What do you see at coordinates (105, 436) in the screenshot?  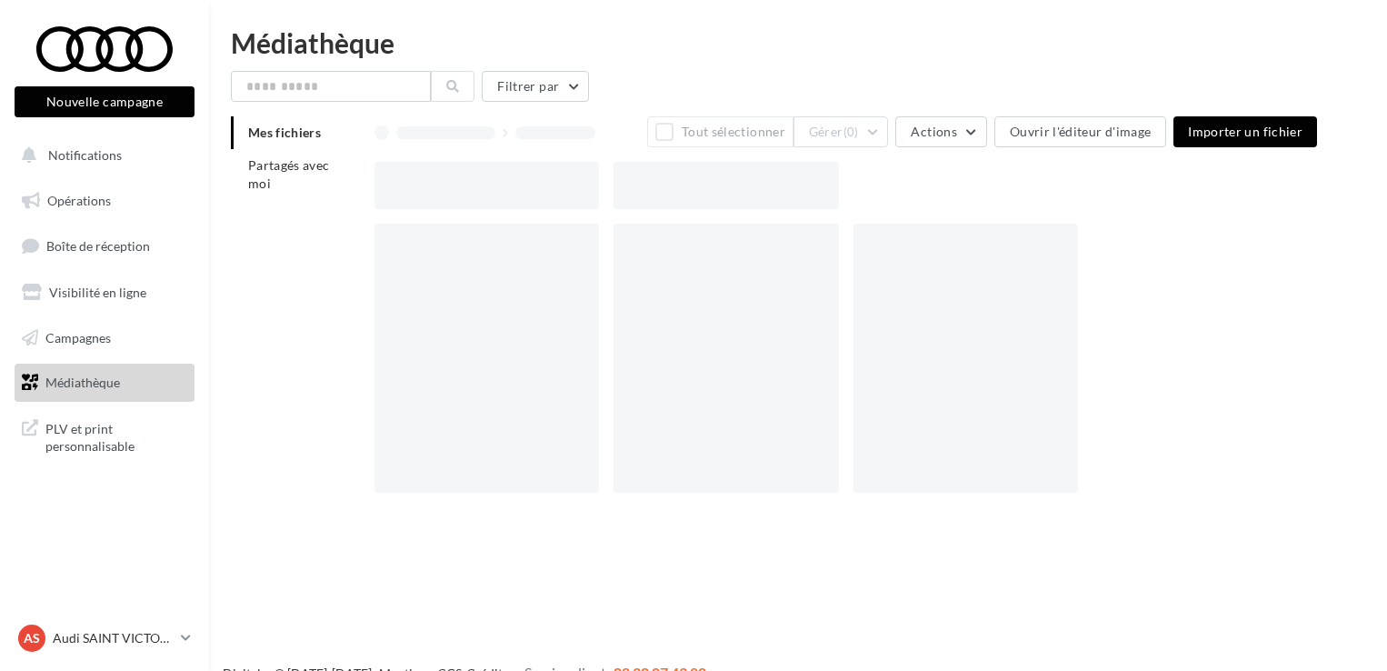 I see `a: PLV et print personnalisable` at bounding box center [105, 436].